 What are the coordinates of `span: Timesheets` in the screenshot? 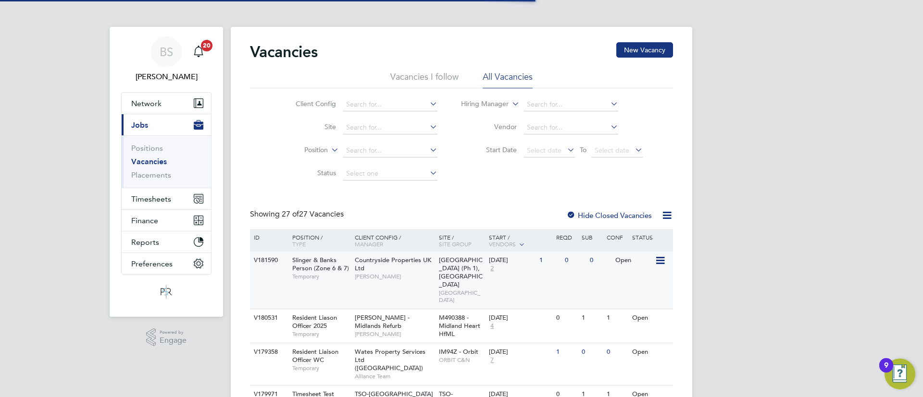 It's located at (151, 199).